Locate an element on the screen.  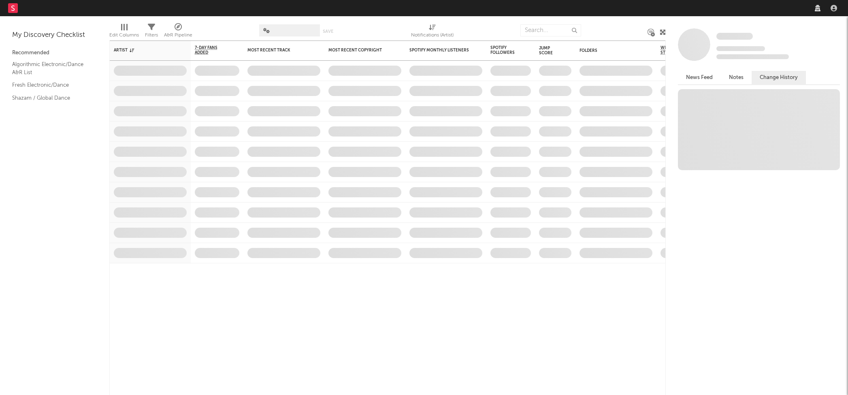
span: 7-Day Fans Added is located at coordinates (211, 50).